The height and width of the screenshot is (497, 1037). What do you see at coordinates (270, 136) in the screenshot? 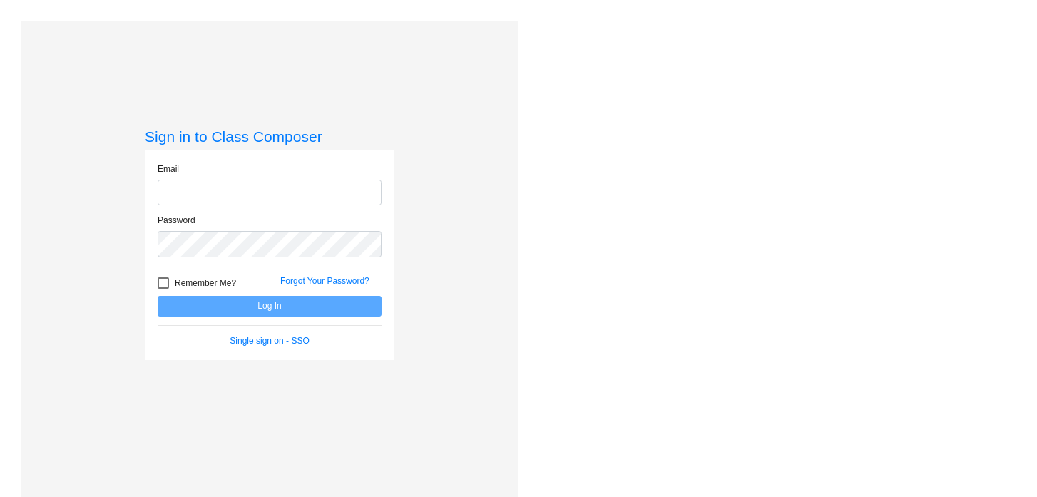
I see `h3: Sign in to Class Composer` at bounding box center [270, 136].